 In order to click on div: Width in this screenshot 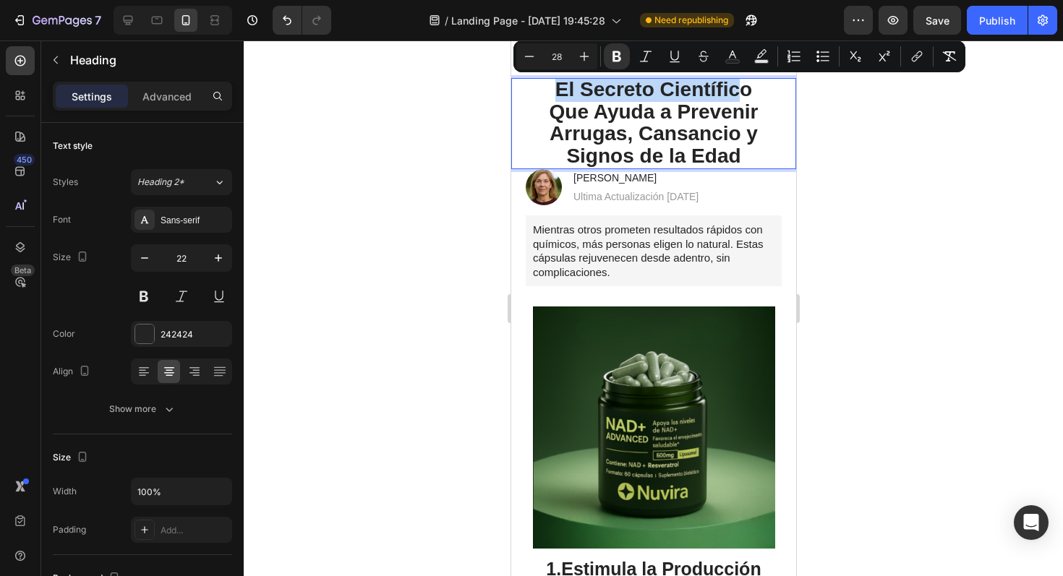, I will do `click(64, 492)`.